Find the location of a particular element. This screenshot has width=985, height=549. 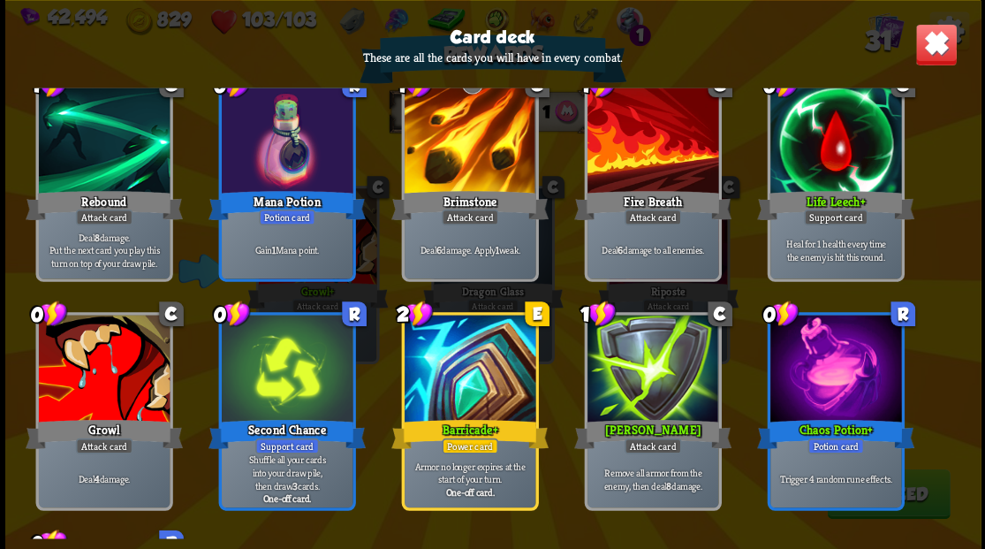

div: Power card is located at coordinates (470, 445).